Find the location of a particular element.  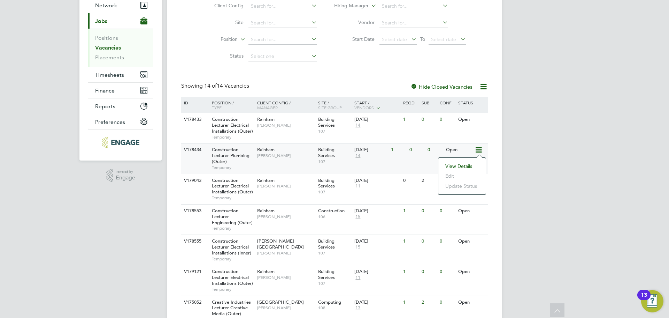

span: To is located at coordinates (423, 39).